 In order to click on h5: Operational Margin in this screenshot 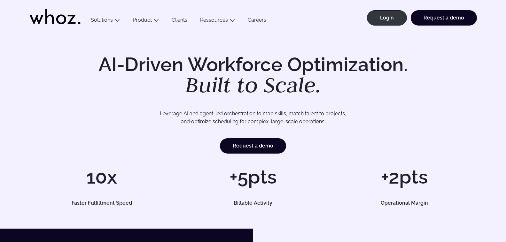, I will do `click(404, 203)`.